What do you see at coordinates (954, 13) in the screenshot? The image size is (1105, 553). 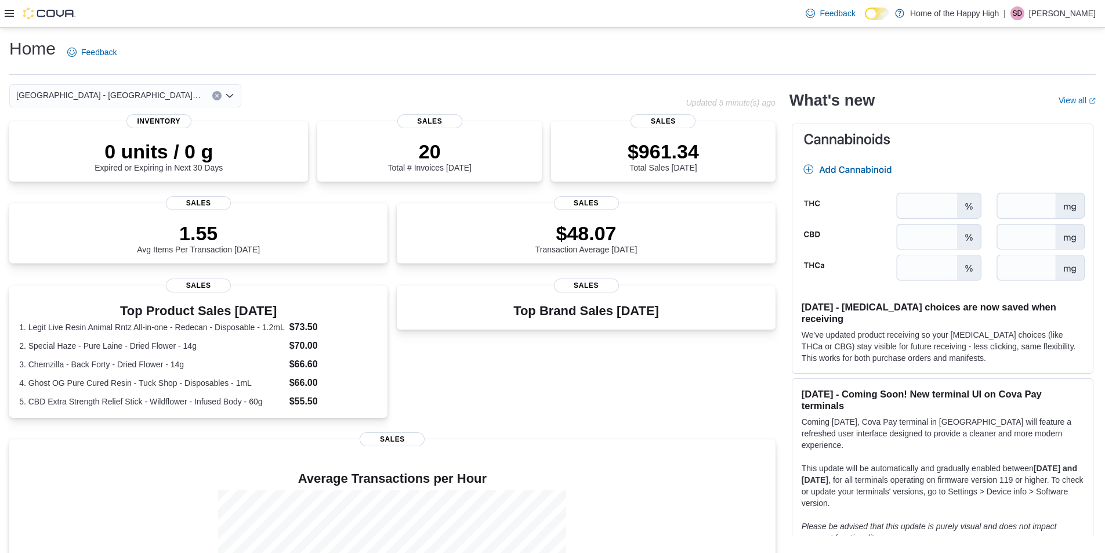 I see `p: Home of the Happy High` at bounding box center [954, 13].